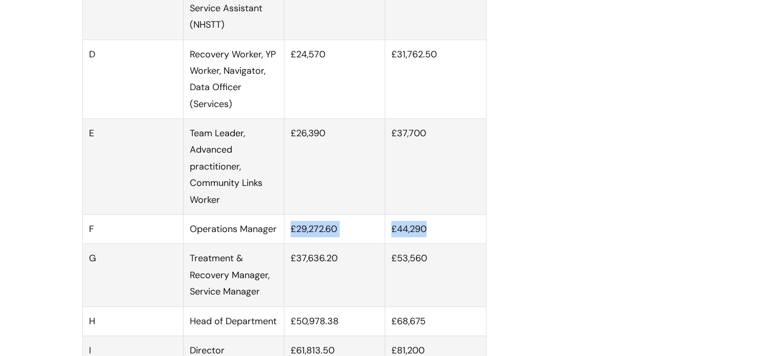  Describe the element at coordinates (233, 166) in the screenshot. I see `td: Team Leader, Advanced practitioner, Community Links Worker` at that location.